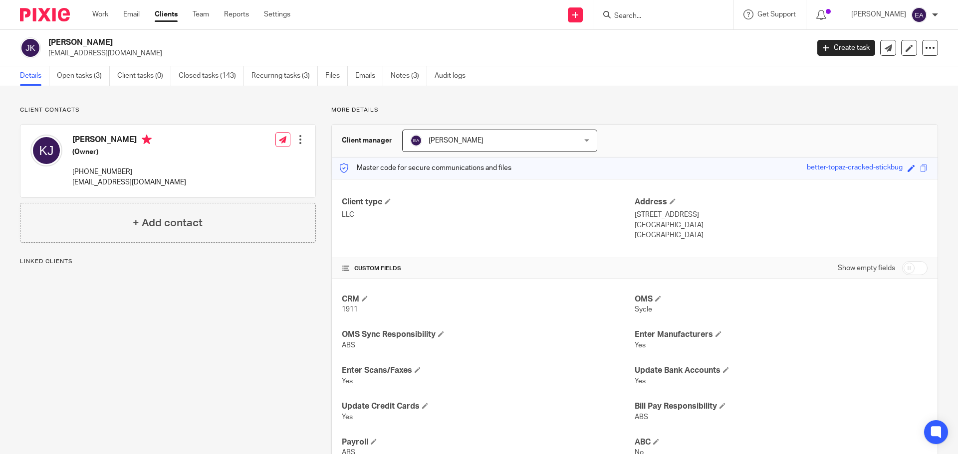 This screenshot has height=454, width=958. What do you see at coordinates (781, 442) in the screenshot?
I see `h4: ABC` at bounding box center [781, 442].